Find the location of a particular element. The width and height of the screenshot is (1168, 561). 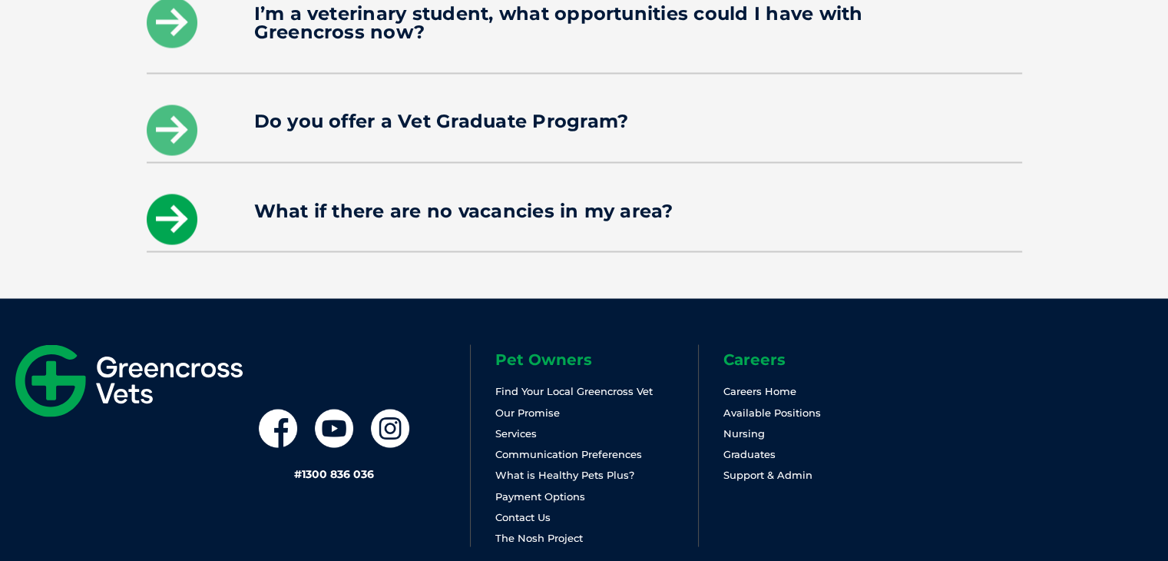

a: Support & Admin is located at coordinates (768, 474).